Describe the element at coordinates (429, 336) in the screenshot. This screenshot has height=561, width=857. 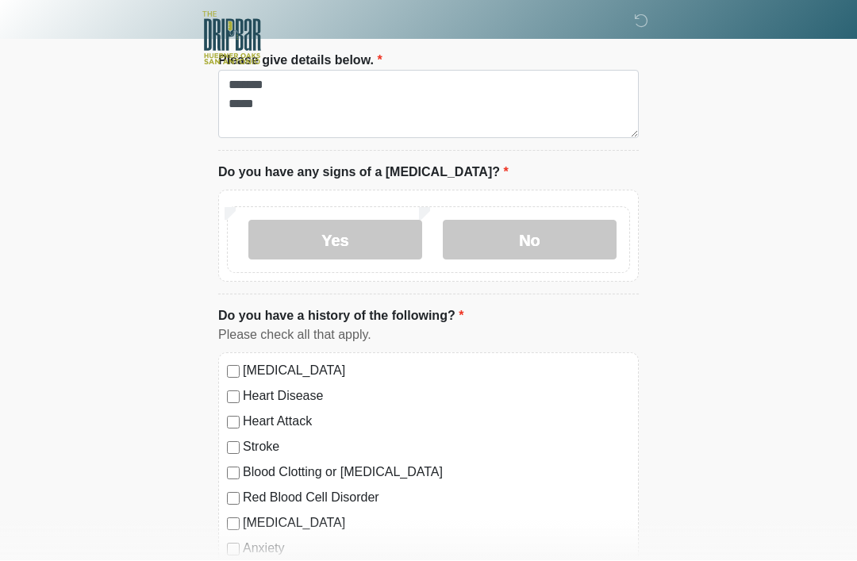
I see `div: Please check all that apply.` at that location.